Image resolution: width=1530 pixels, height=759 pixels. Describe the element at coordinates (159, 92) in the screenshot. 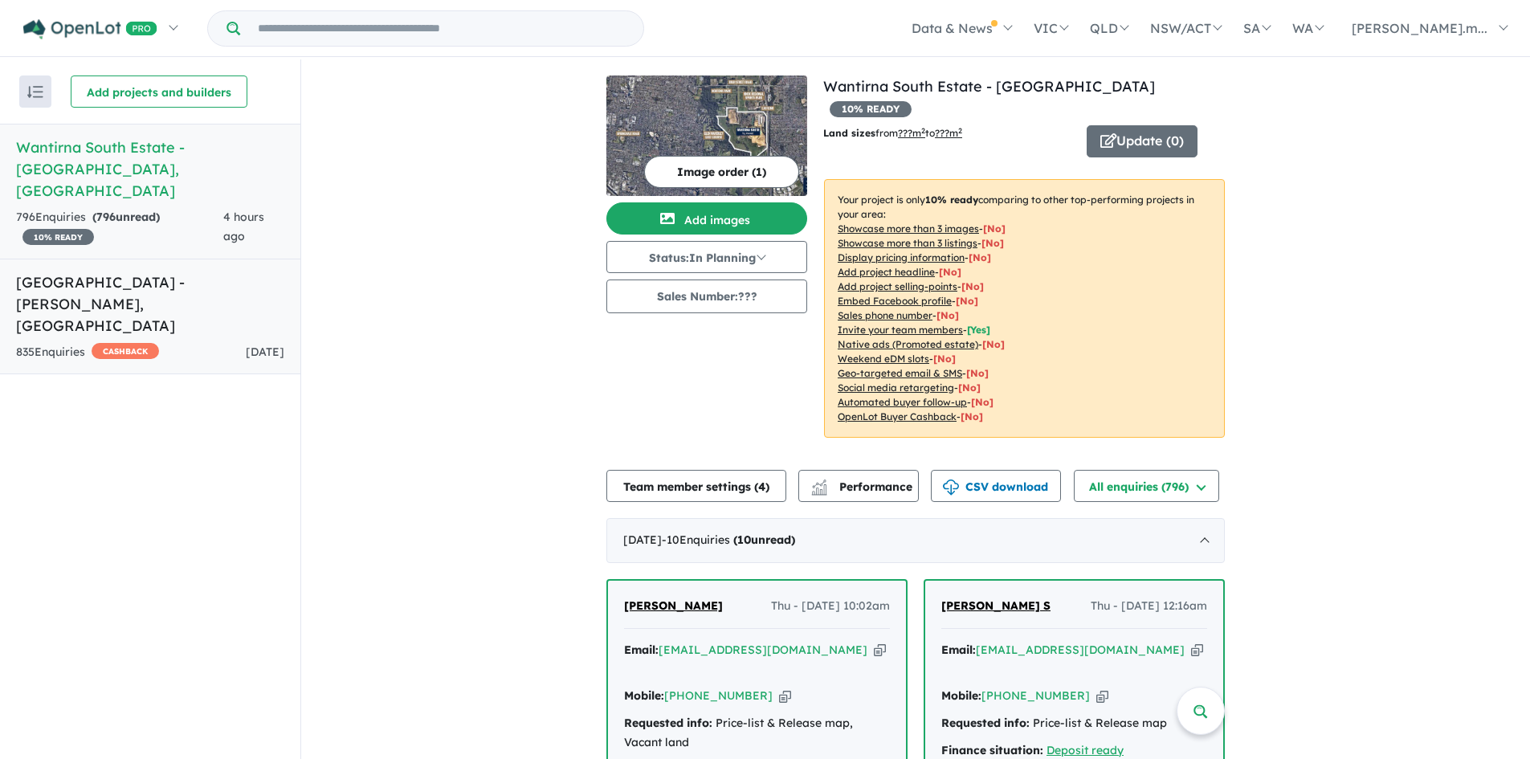

I see `button: Add projects and builders` at that location.